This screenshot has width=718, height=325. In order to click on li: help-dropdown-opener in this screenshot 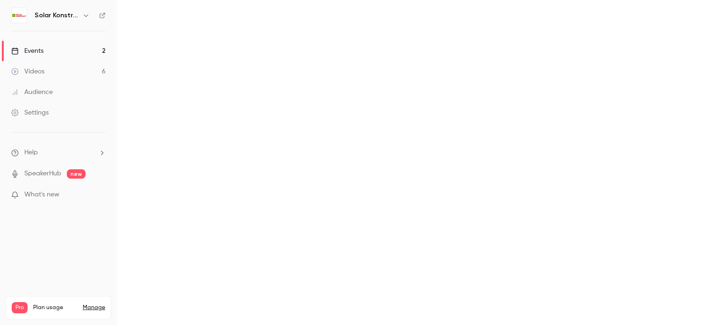, I will do `click(58, 152)`.